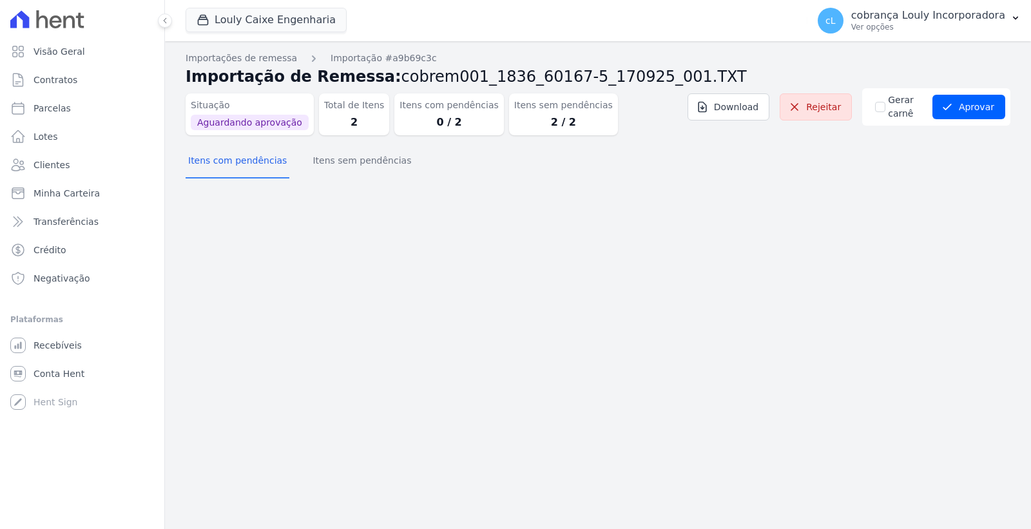 Image resolution: width=1031 pixels, height=529 pixels. I want to click on a: Download, so click(729, 107).